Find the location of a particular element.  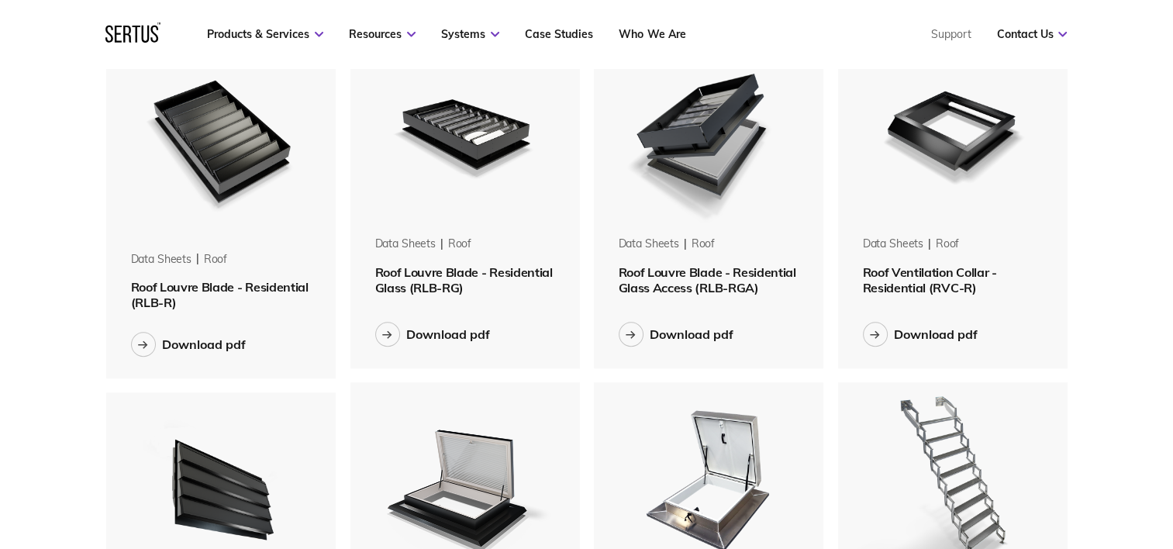

a: Systems is located at coordinates (470, 34).